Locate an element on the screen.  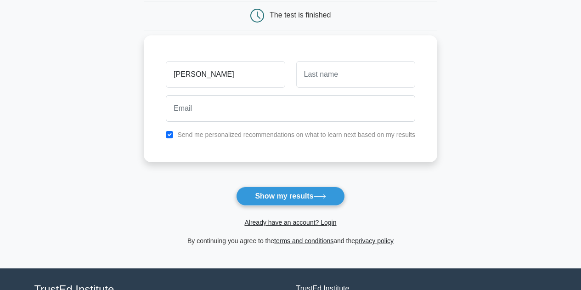
input: Last name is located at coordinates (356, 74).